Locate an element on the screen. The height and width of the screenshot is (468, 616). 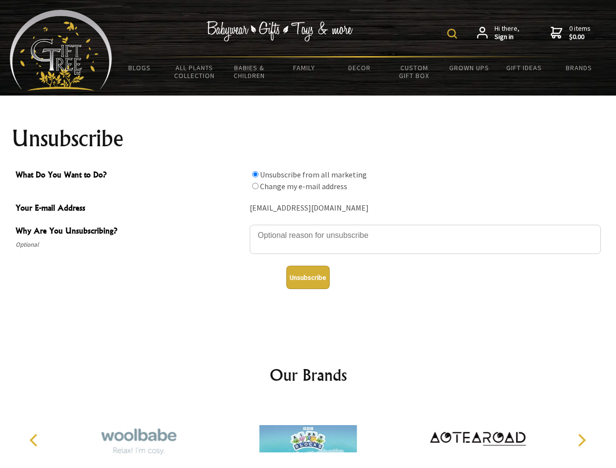
span: Why Are You Unsubscribing? is located at coordinates (130, 232).